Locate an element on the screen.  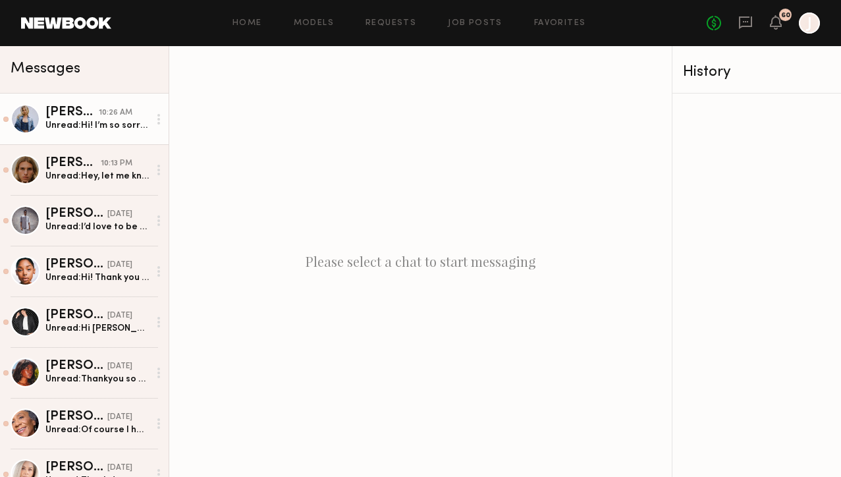
a: Job Posts is located at coordinates (475, 23).